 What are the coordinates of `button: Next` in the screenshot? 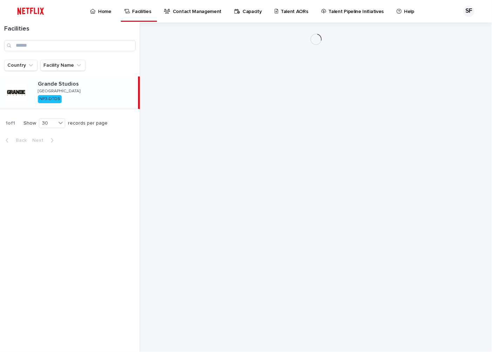 It's located at (44, 140).